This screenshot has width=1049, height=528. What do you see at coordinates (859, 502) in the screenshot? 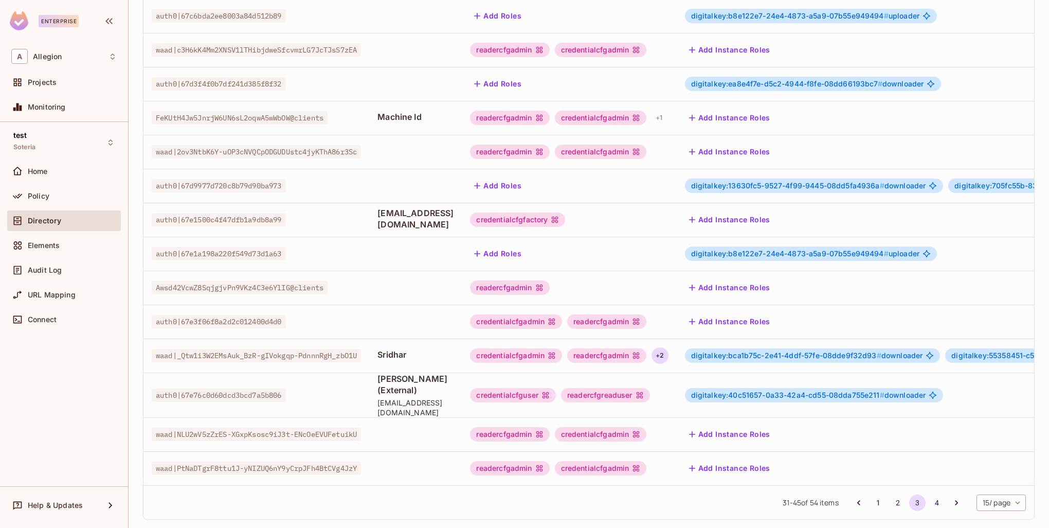
I see `button: Go to previous page` at bounding box center [859, 502].